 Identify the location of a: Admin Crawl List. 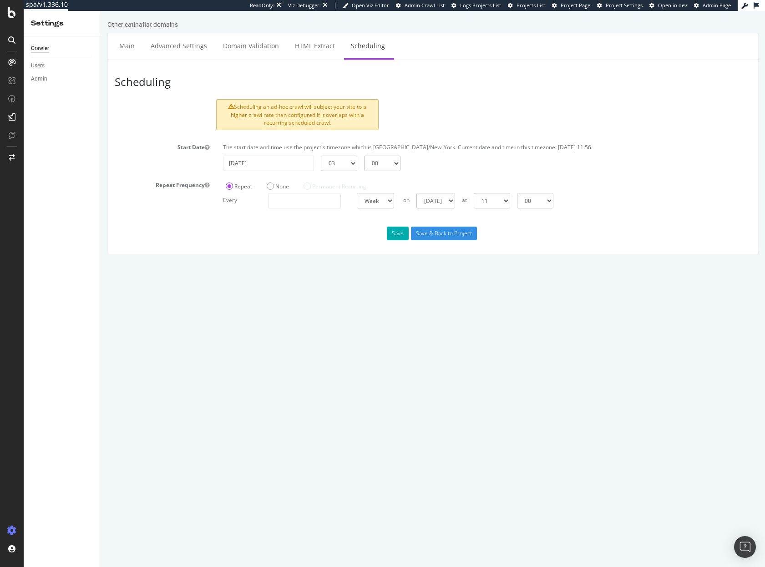
(420, 5).